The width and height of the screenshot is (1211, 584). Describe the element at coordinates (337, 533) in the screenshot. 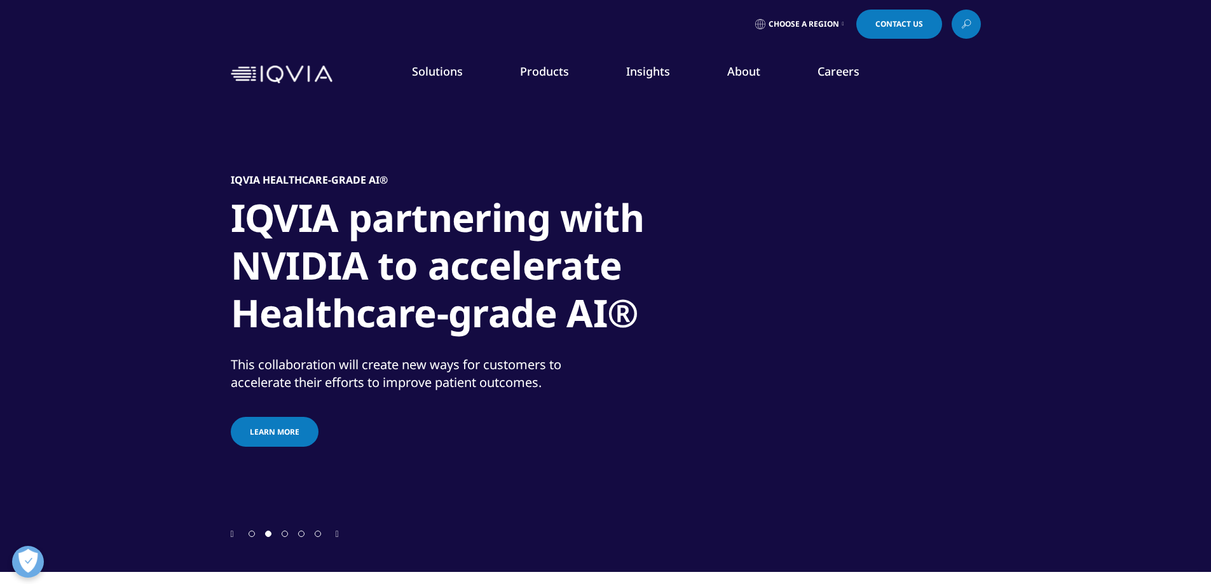

I see `div: Next slide` at that location.